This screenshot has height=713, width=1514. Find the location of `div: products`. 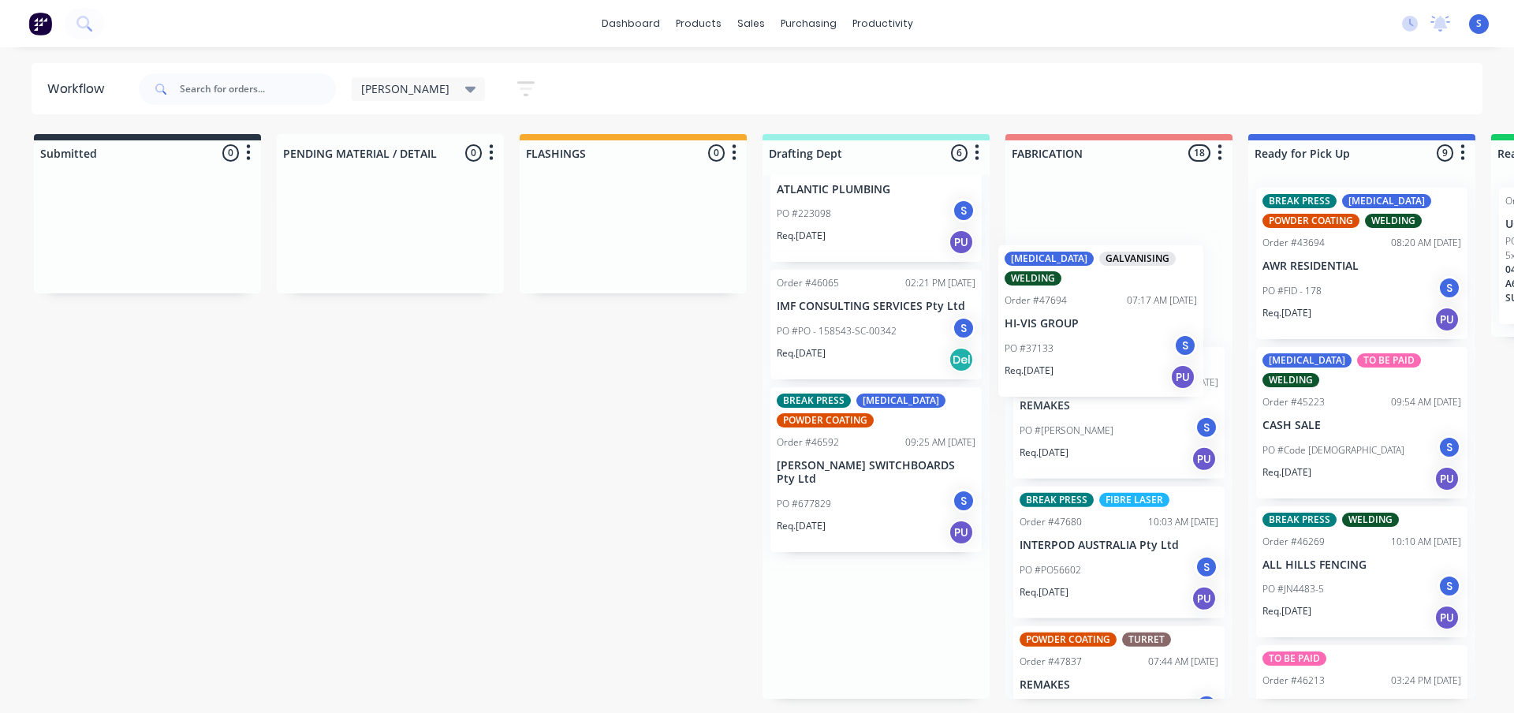

div: products is located at coordinates (698, 24).